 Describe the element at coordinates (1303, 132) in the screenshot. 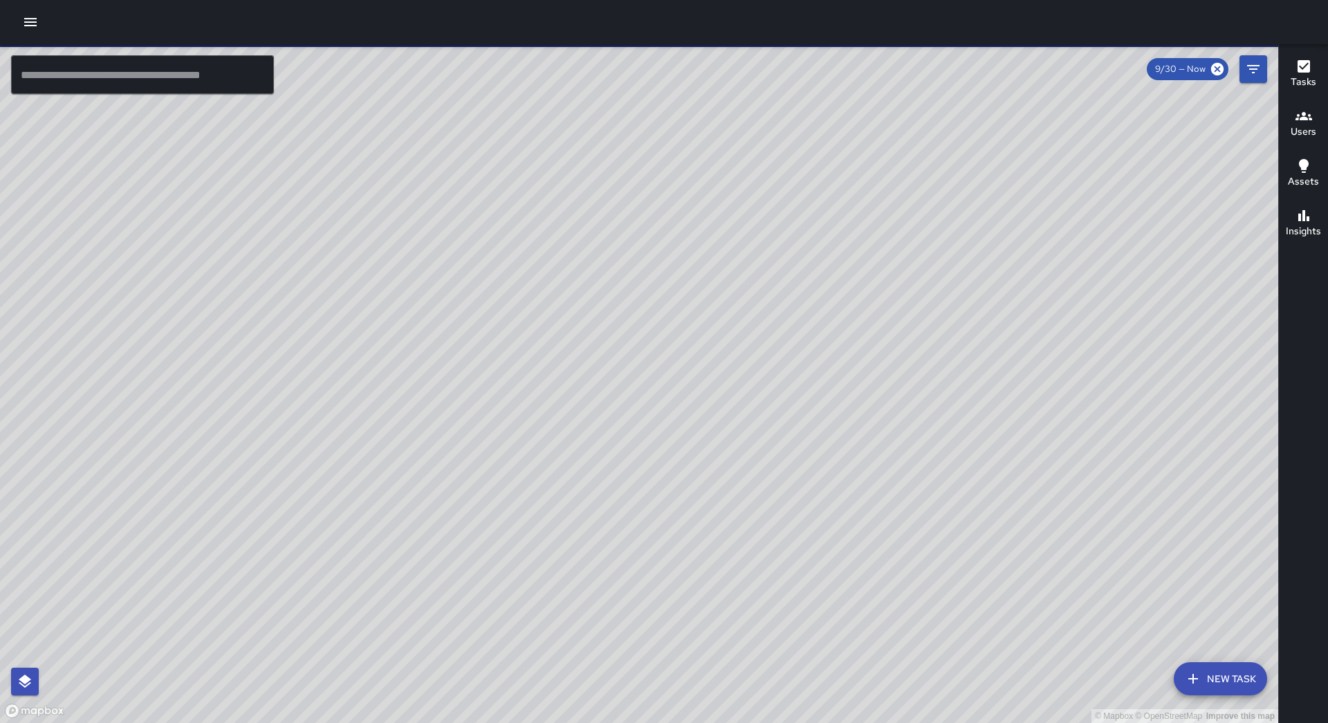

I see `h6: Users` at that location.